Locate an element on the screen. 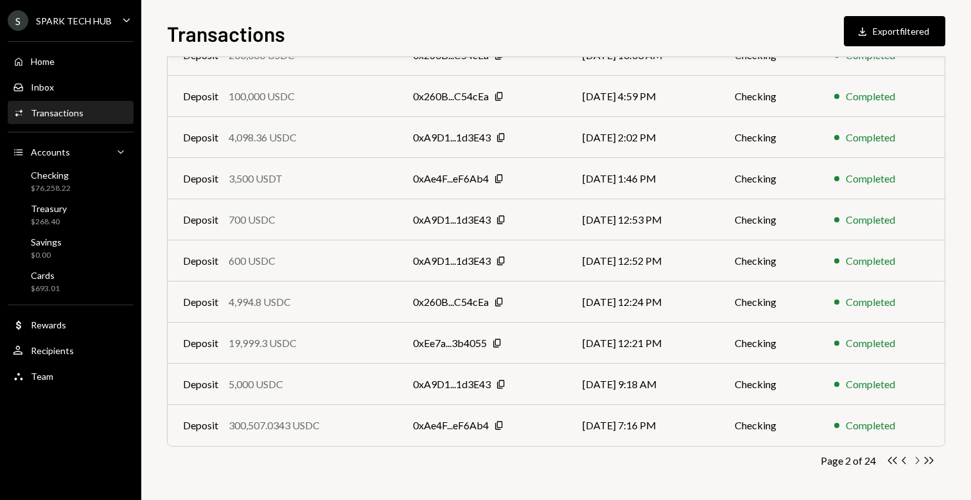  div: 4,098.36 USDC is located at coordinates (263, 137).